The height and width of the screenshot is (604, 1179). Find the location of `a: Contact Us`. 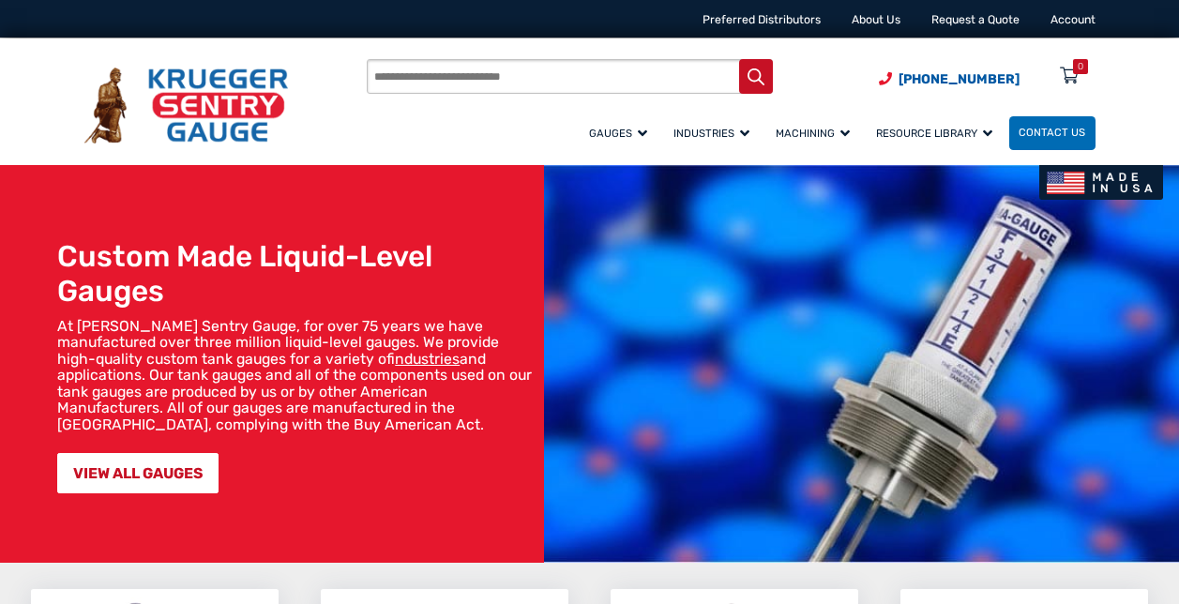

a: Contact Us is located at coordinates (1053, 133).